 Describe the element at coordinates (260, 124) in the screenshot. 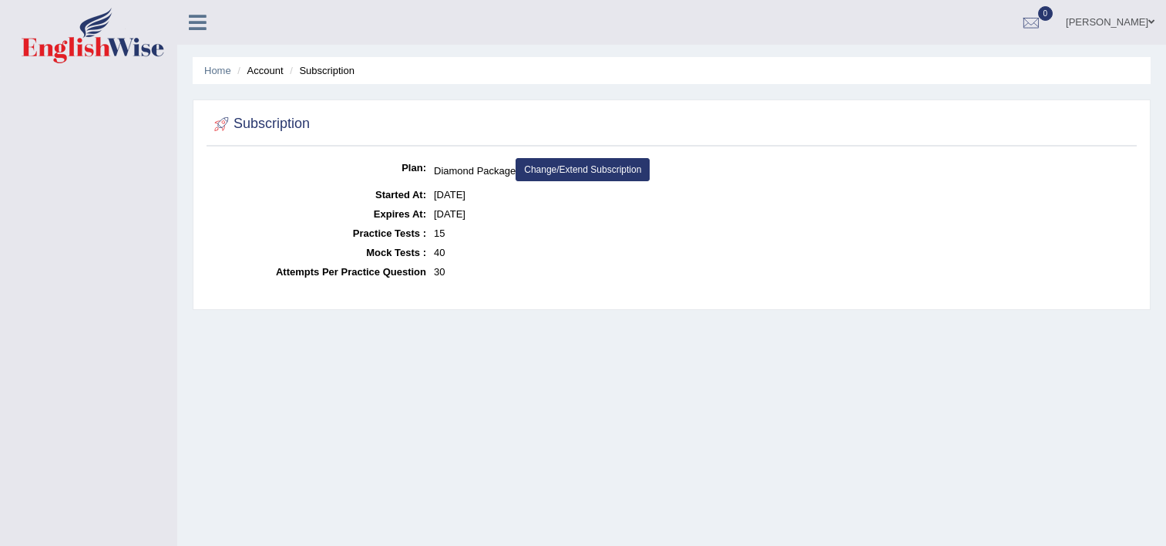

I see `h2: Subscription` at that location.